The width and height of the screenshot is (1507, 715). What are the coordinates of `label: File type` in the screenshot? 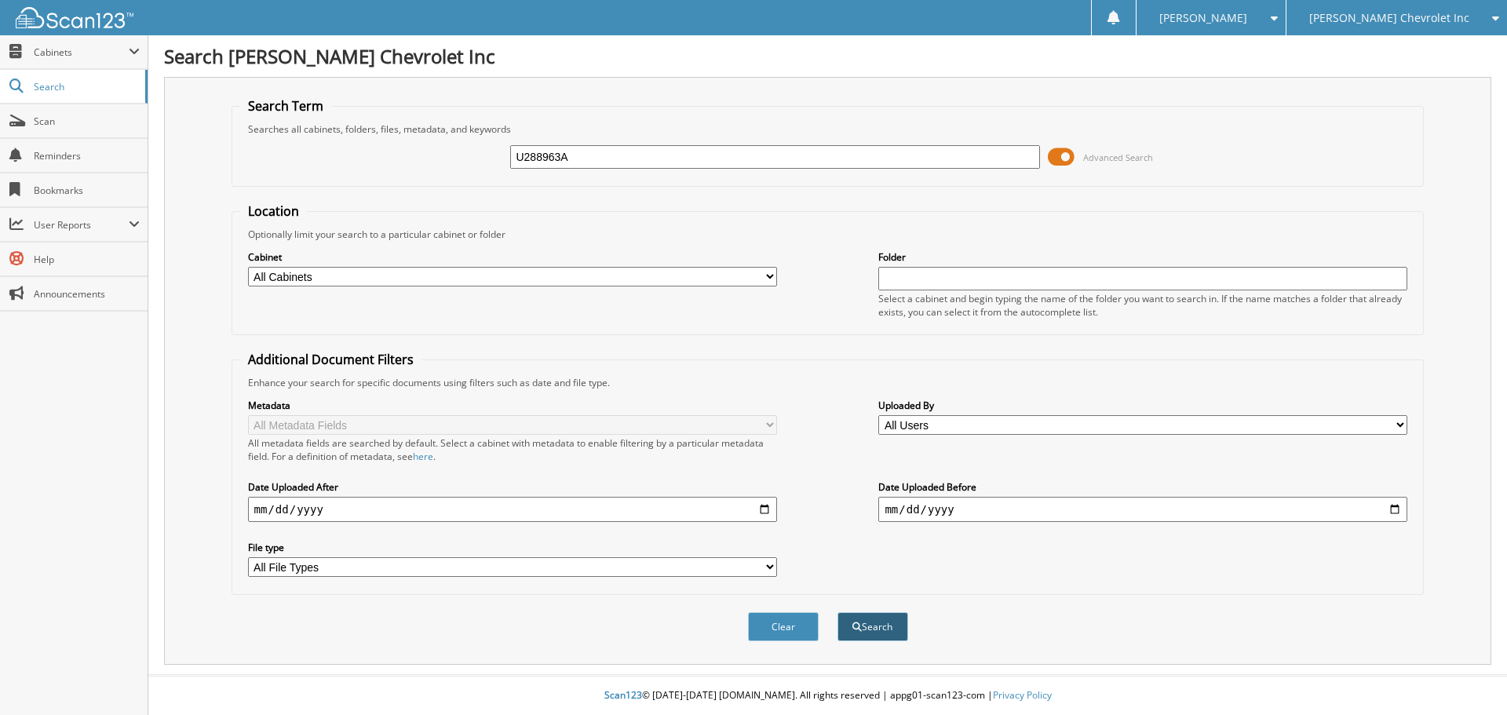 It's located at (513, 547).